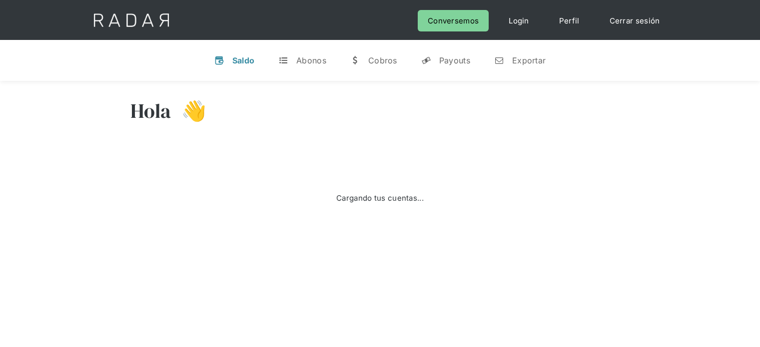 The image size is (760, 347). I want to click on div: v, so click(219, 60).